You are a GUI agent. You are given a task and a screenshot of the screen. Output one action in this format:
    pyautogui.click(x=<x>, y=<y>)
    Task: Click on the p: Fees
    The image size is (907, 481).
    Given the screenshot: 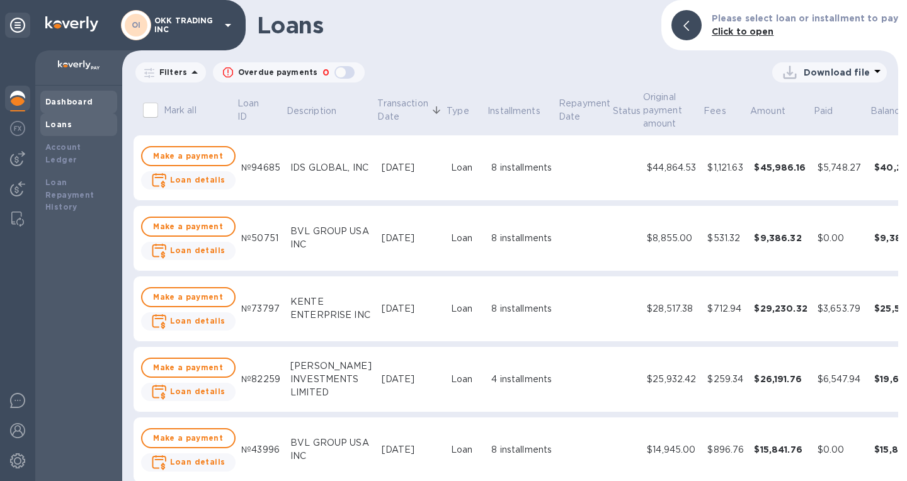 What is the action you would take?
    pyautogui.click(x=715, y=111)
    